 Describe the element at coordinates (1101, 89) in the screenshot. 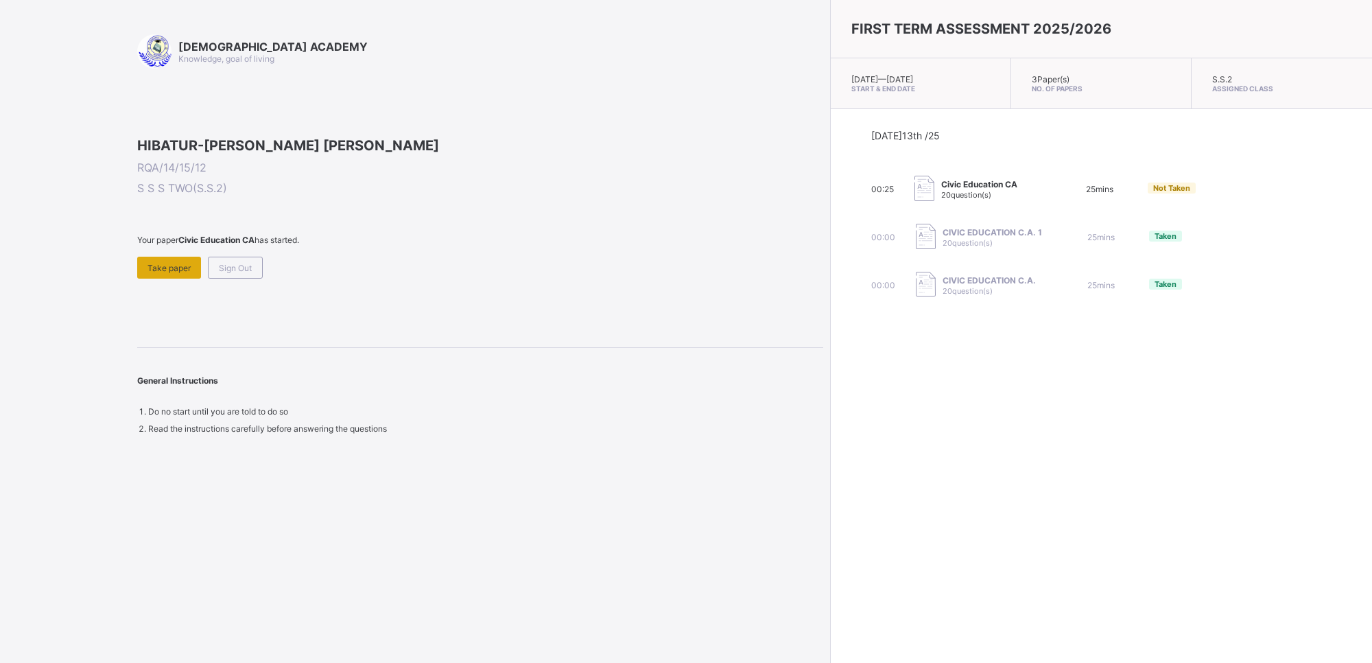

I see `span: No. of Papers` at that location.